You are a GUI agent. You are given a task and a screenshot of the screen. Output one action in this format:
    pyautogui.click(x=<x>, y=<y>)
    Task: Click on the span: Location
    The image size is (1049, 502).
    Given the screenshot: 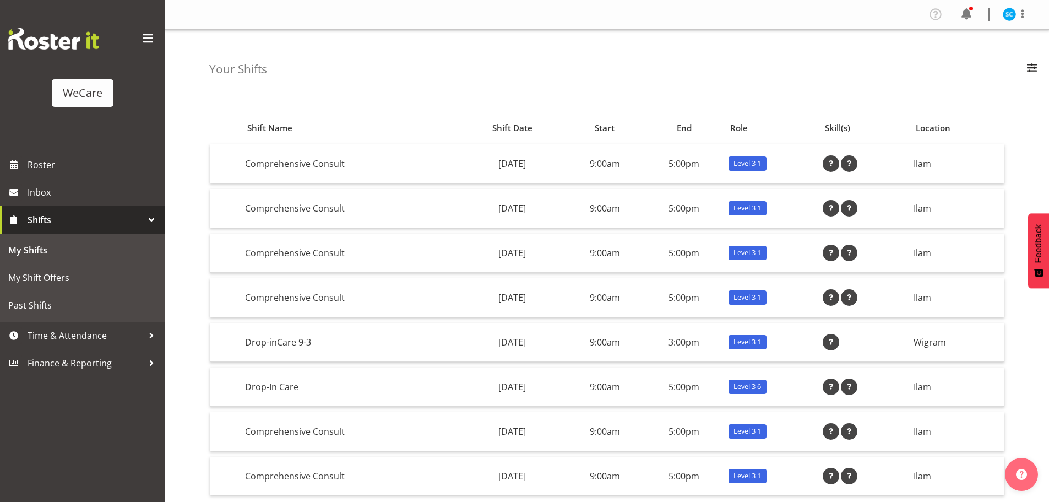 What is the action you would take?
    pyautogui.click(x=933, y=128)
    